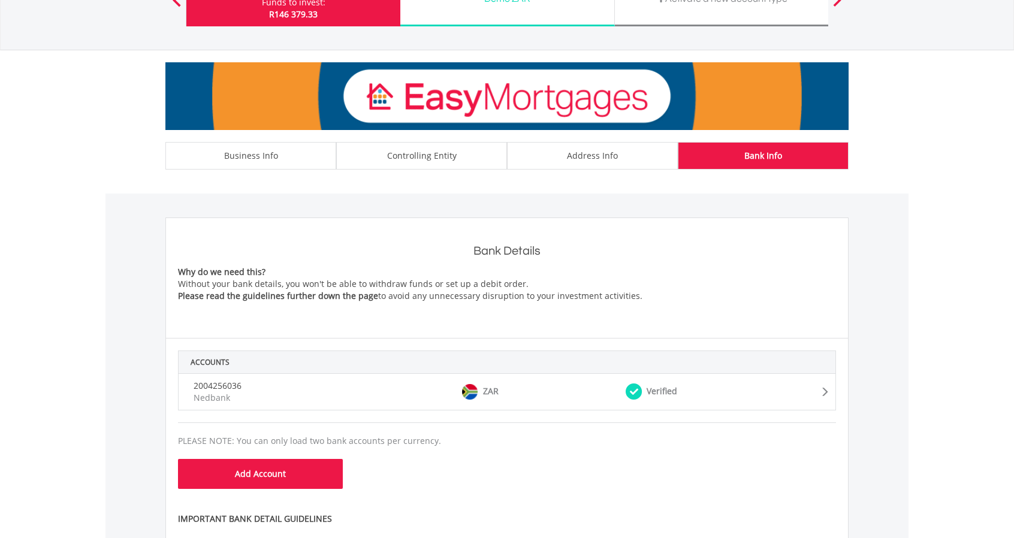 The image size is (1014, 538). What do you see at coordinates (763, 156) in the screenshot?
I see `a: Bank Info` at bounding box center [763, 156].